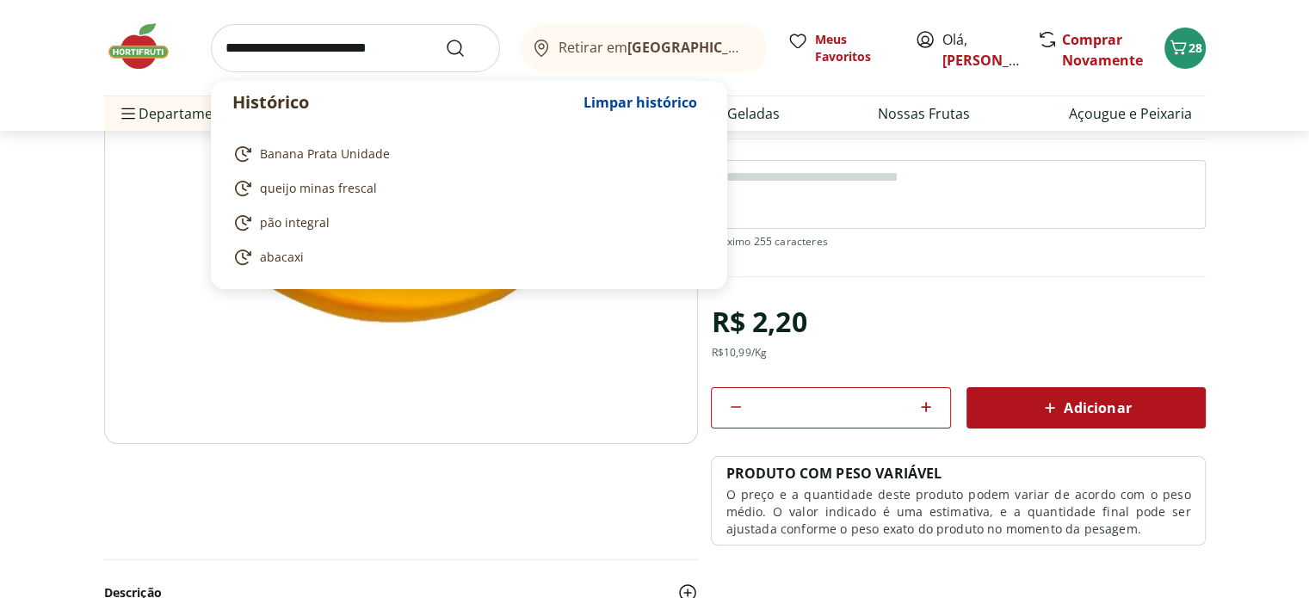 The width and height of the screenshot is (1309, 598). What do you see at coordinates (401, 236) in the screenshot?
I see `img: Banana Prata Unidade` at bounding box center [401, 236].